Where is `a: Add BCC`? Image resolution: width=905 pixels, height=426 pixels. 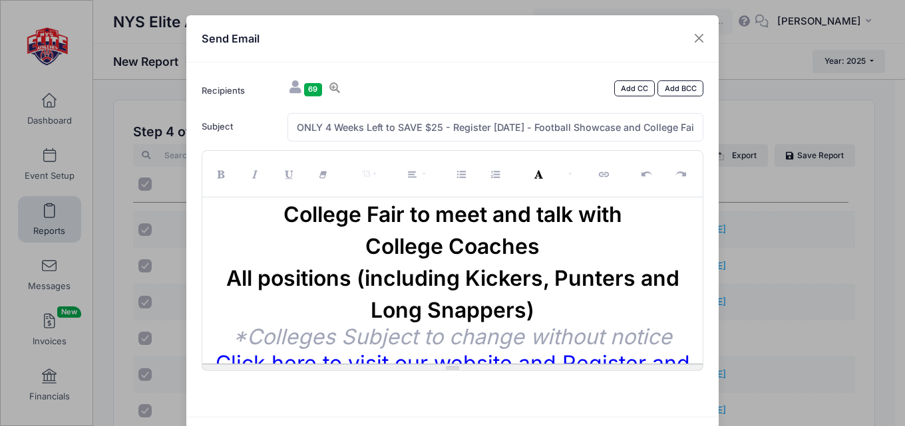 a: Add BCC is located at coordinates (680, 88).